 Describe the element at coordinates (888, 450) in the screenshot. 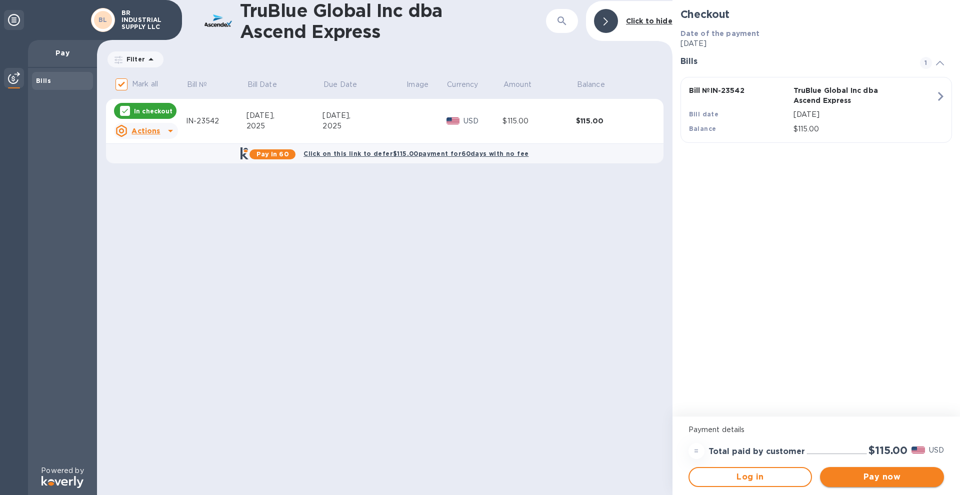

I see `h2: $115.00` at that location.